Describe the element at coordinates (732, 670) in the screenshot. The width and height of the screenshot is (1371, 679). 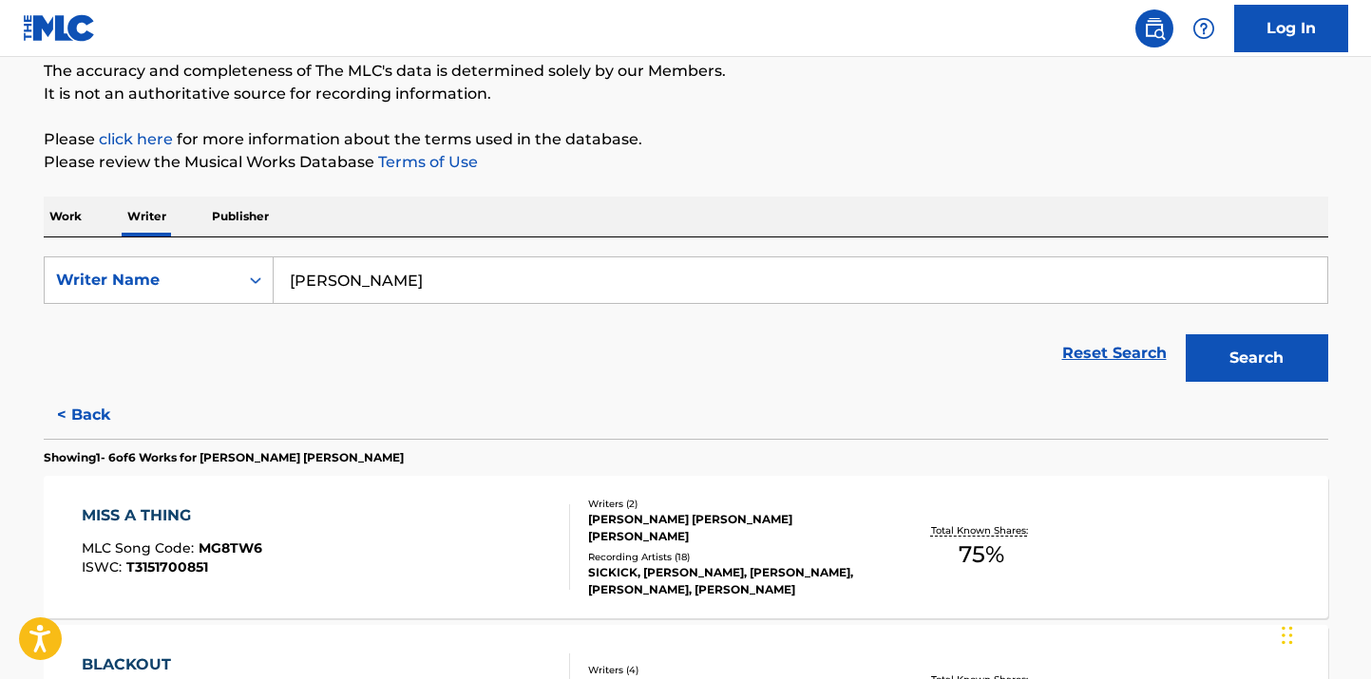
I see `div: Writers ( 4 )` at that location.